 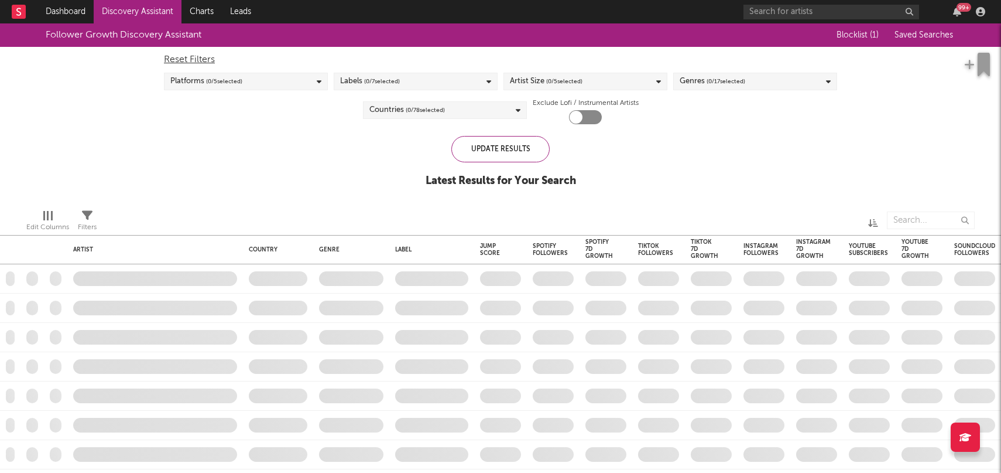 What do you see at coordinates (599, 249) in the screenshot?
I see `div: Spotify 7D Growth` at bounding box center [599, 249].